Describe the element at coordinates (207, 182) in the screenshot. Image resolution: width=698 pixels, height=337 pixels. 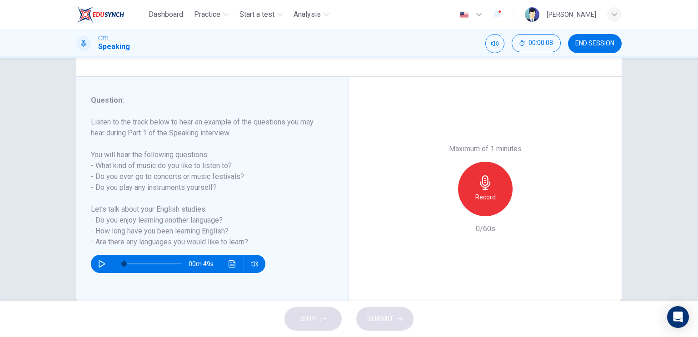
I see `h6: Listen to the track below to hear an example of the questions you may hear during Part 1 of the S...` at that location.